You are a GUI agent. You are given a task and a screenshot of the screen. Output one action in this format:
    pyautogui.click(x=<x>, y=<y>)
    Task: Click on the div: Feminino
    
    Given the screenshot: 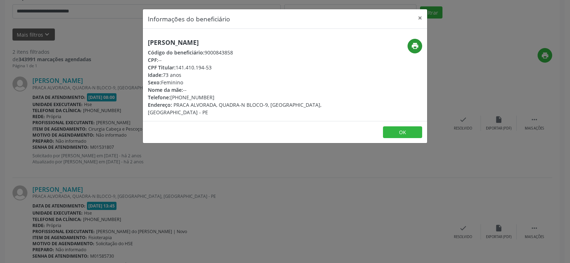 What is the action you would take?
    pyautogui.click(x=238, y=82)
    